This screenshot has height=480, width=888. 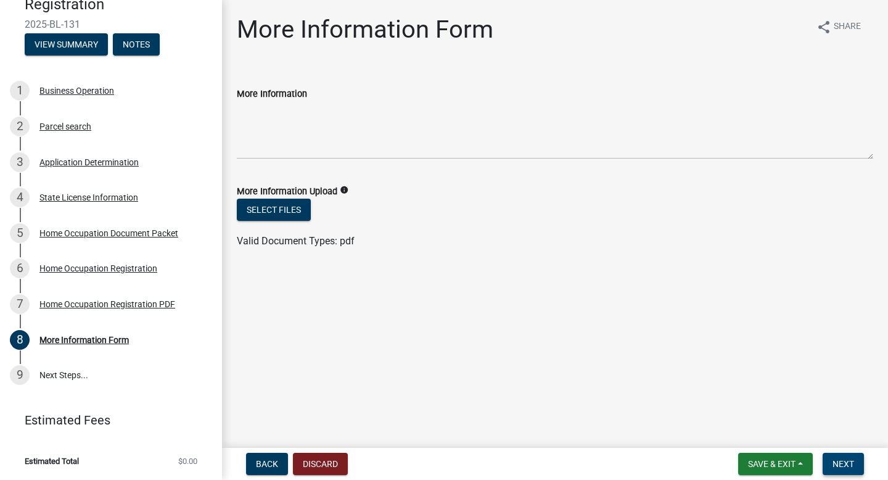 I want to click on div: 5, so click(x=20, y=233).